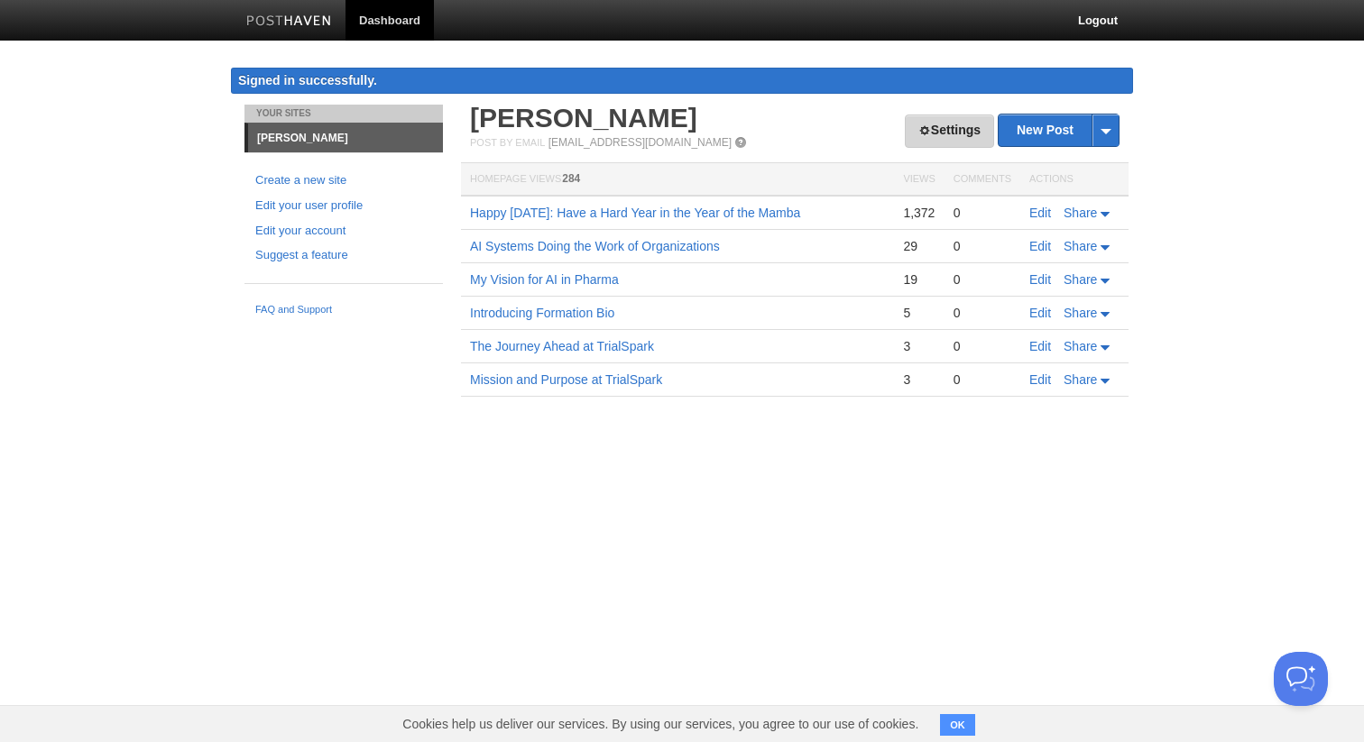  I want to click on span: Cookies help us deliver our services. By using our services, you agree to our use of cookies., so click(660, 724).